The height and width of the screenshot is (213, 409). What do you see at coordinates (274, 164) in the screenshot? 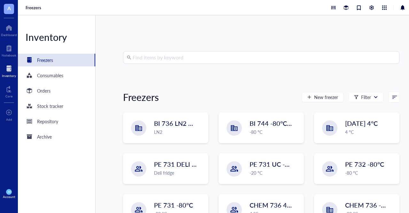
I see `span: PE 731 UC -20°C` at bounding box center [274, 164].